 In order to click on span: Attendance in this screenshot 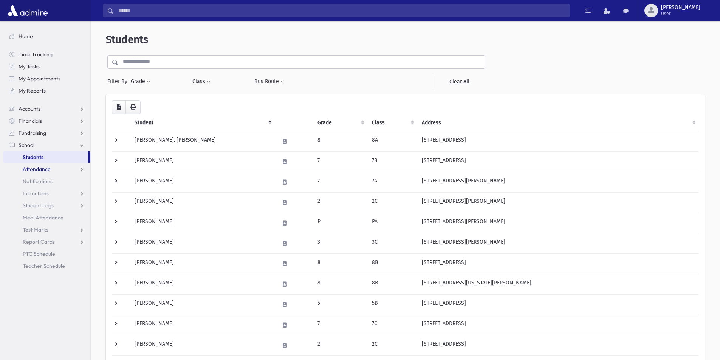, I will do `click(37, 169)`.